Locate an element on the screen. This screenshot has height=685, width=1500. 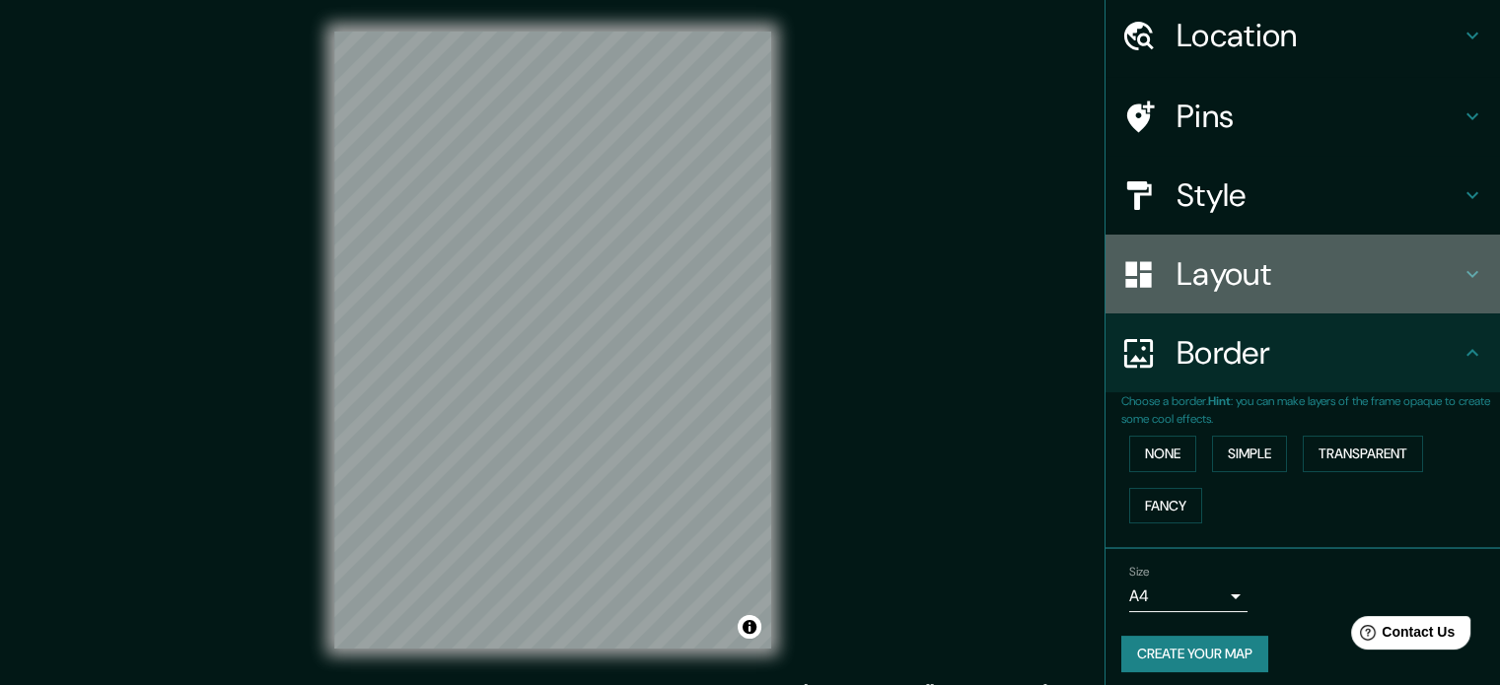
h4: Style is located at coordinates (1319, 195).